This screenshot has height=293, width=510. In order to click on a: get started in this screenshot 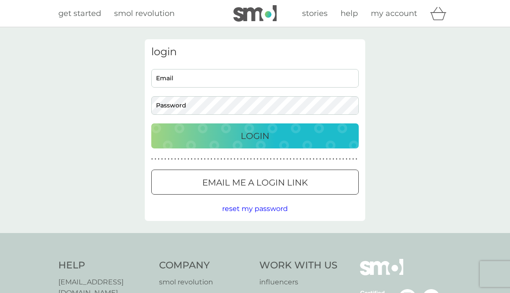, I will do `click(80, 13)`.